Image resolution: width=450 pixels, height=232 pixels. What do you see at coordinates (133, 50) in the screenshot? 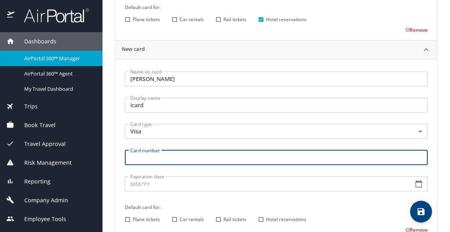
I see `h2: New card` at bounding box center [133, 50].